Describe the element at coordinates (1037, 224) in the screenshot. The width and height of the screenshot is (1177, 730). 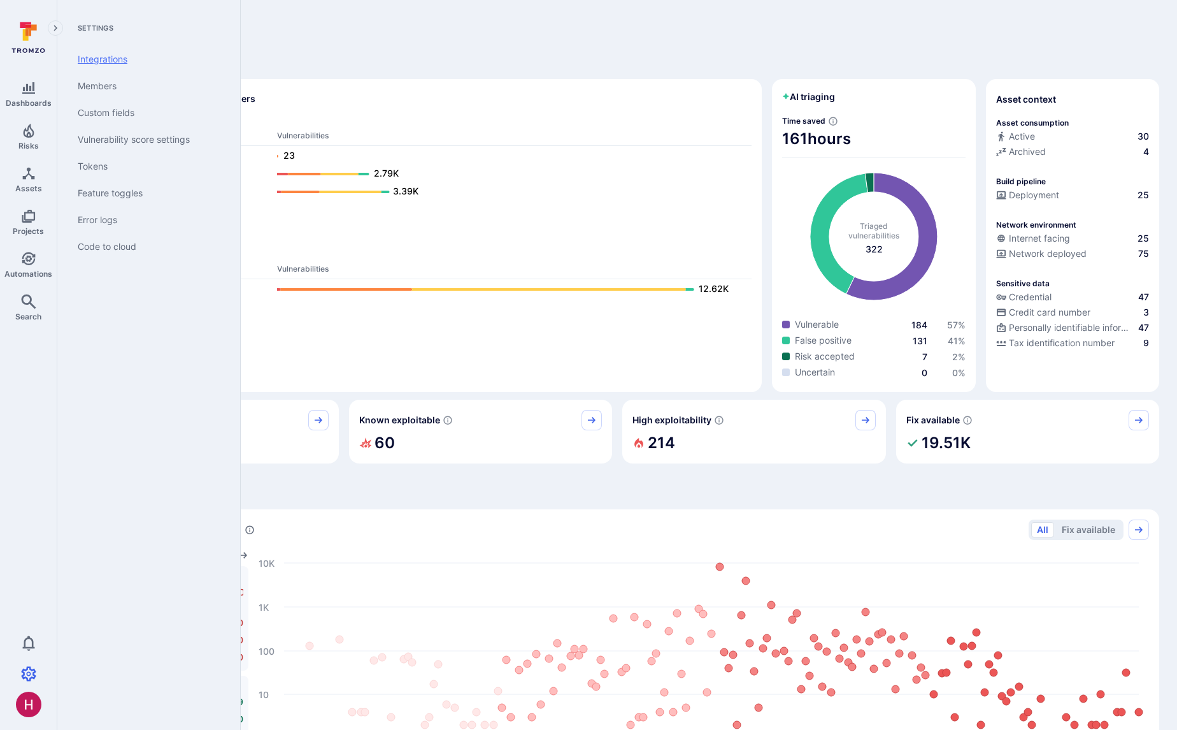
I see `p: Network environment` at that location.